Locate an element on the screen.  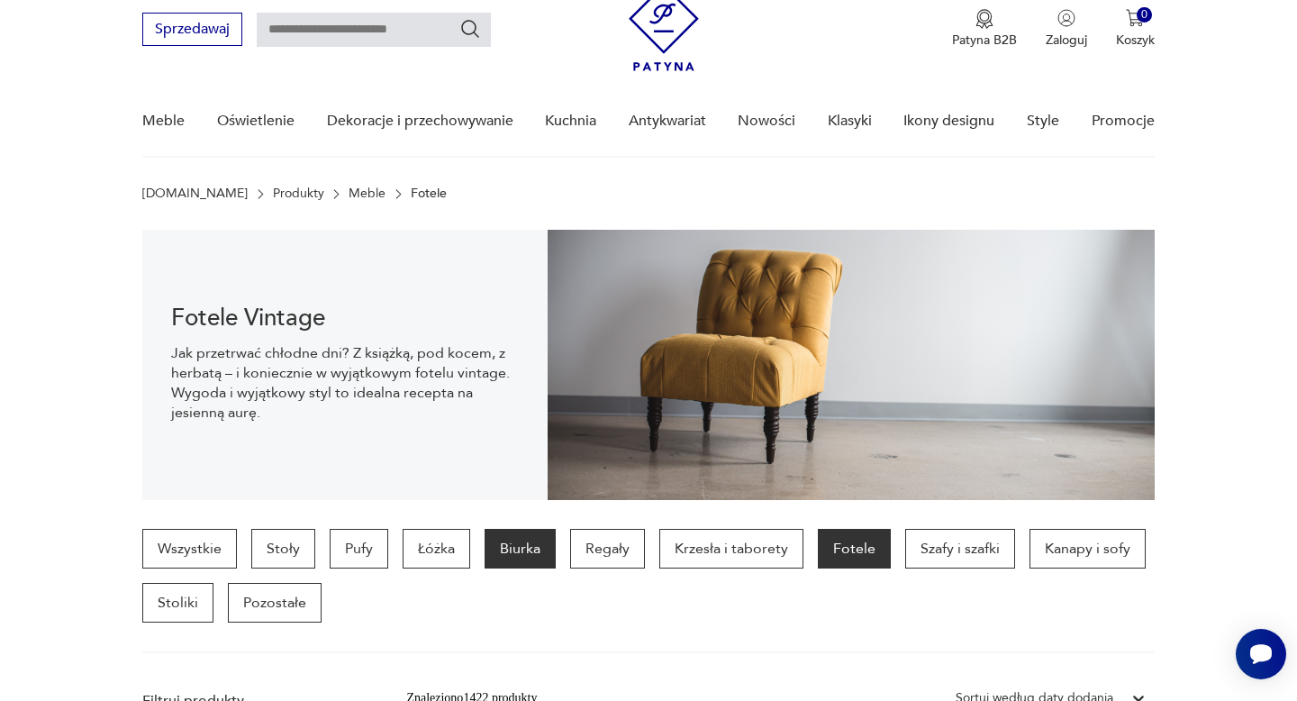
a: Krzesła i taborety is located at coordinates (731, 548).